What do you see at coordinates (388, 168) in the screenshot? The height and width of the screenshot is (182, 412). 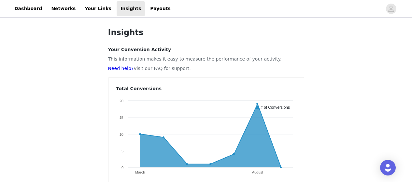 I see `div: Open Intercom Messenger` at bounding box center [388, 168].